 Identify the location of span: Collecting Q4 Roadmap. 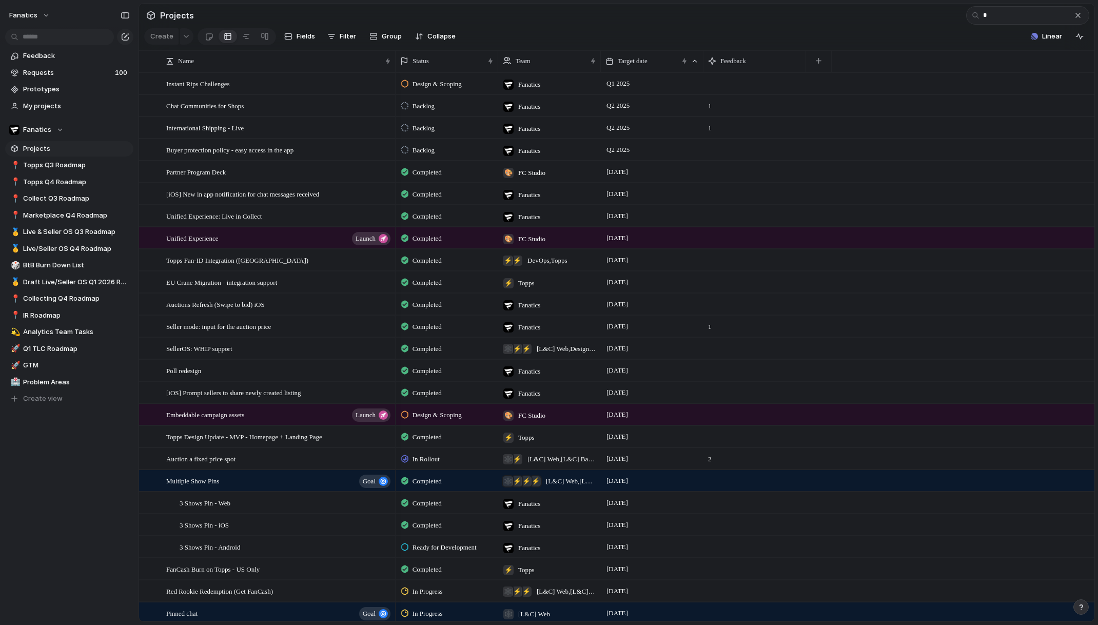
(76, 299).